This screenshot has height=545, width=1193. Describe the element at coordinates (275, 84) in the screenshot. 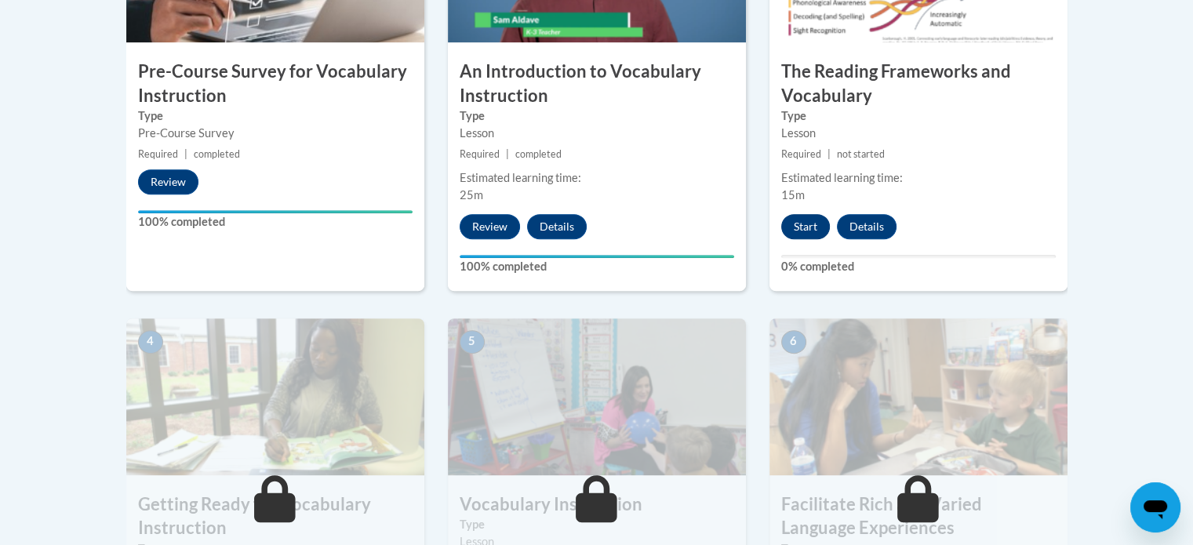

I see `h3: Pre-Course Survey for Vocabulary Instruction` at that location.